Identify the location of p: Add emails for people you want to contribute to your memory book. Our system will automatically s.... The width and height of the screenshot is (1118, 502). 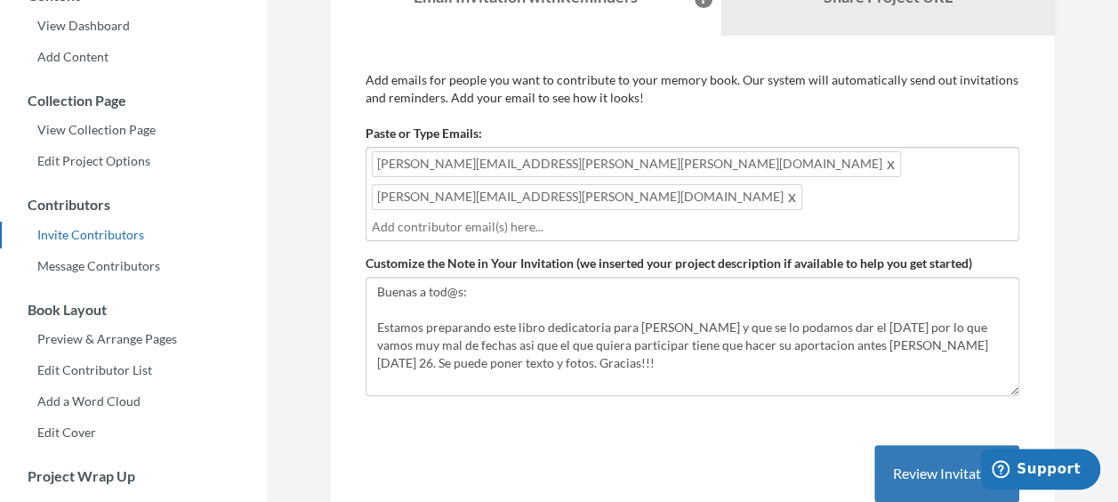
(692, 89).